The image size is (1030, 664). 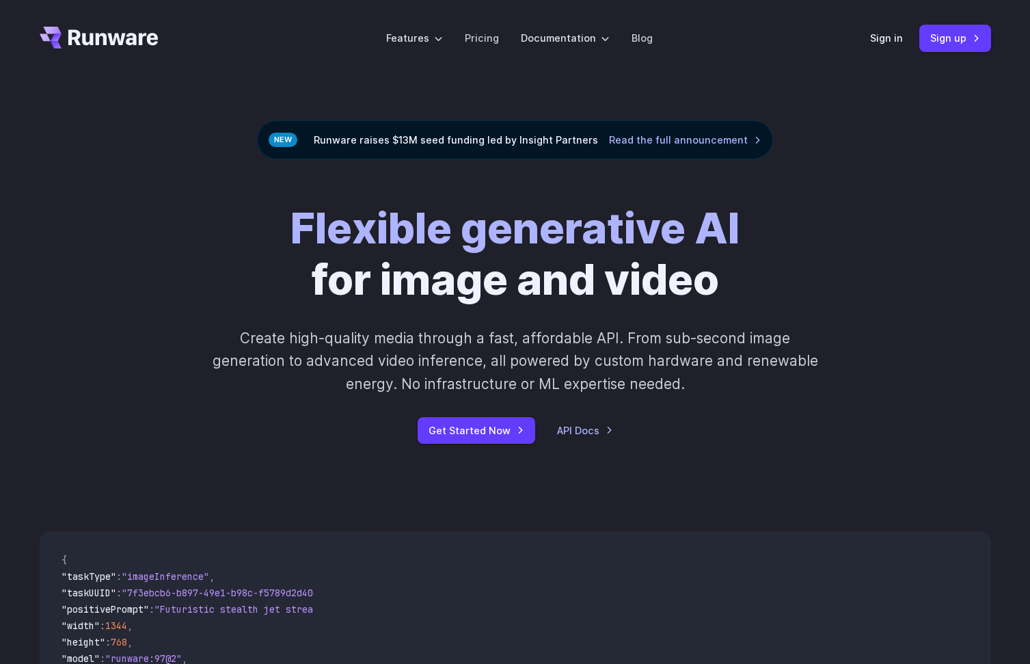 I want to click on label: Documentation, so click(x=565, y=38).